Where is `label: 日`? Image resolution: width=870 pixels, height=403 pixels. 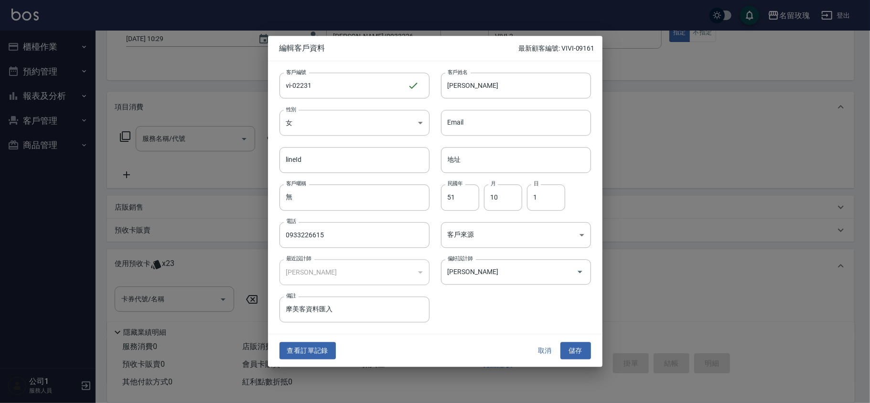 label: 日 is located at coordinates (536, 184).